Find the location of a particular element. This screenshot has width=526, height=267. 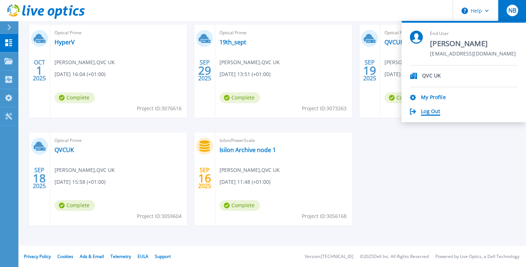

span: Project ID: 3076616 is located at coordinates (159, 109).